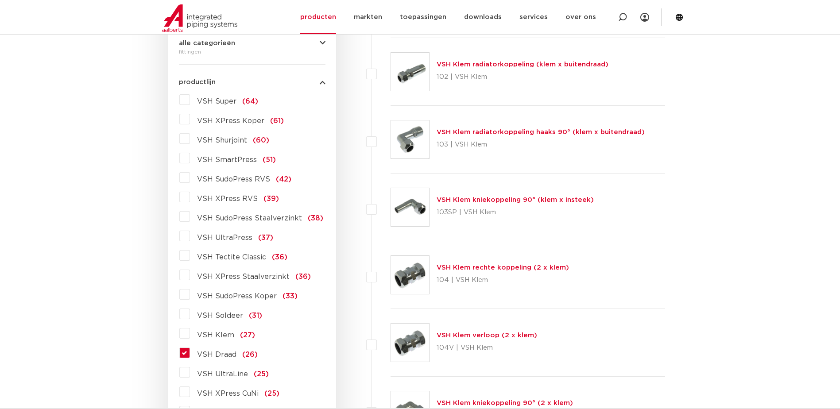  I want to click on img: Thumbnail for VSH Klem radiatorkoppeling haaks 90° (klem x buitendraad), so click(410, 139).